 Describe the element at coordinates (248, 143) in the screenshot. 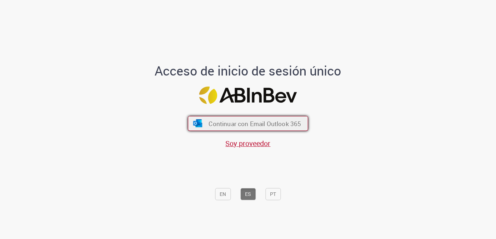

I see `span: Soy proveedor` at that location.